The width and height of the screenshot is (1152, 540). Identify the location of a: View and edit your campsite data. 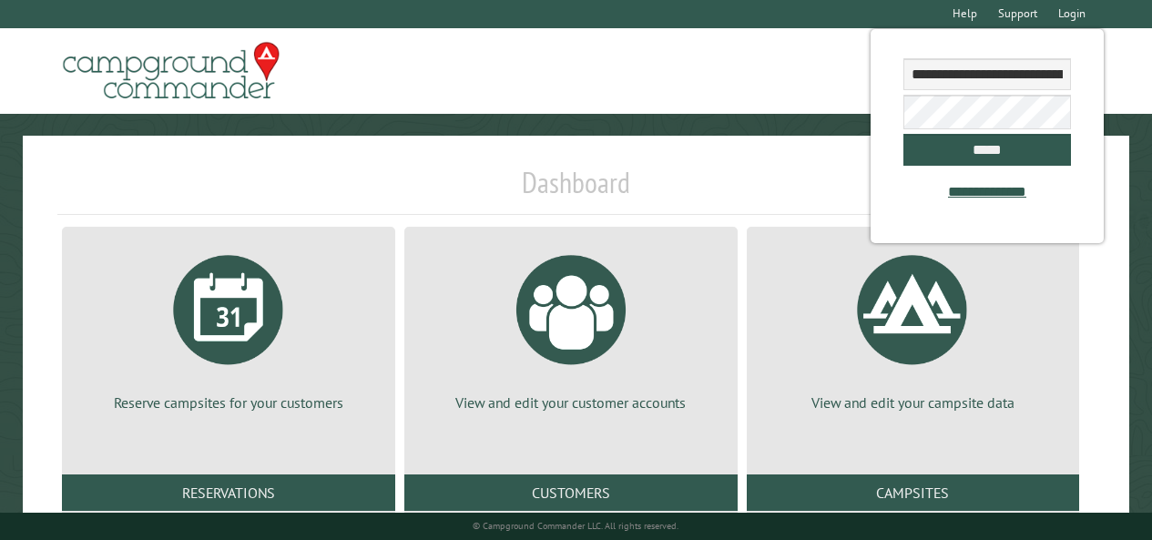
(913, 327).